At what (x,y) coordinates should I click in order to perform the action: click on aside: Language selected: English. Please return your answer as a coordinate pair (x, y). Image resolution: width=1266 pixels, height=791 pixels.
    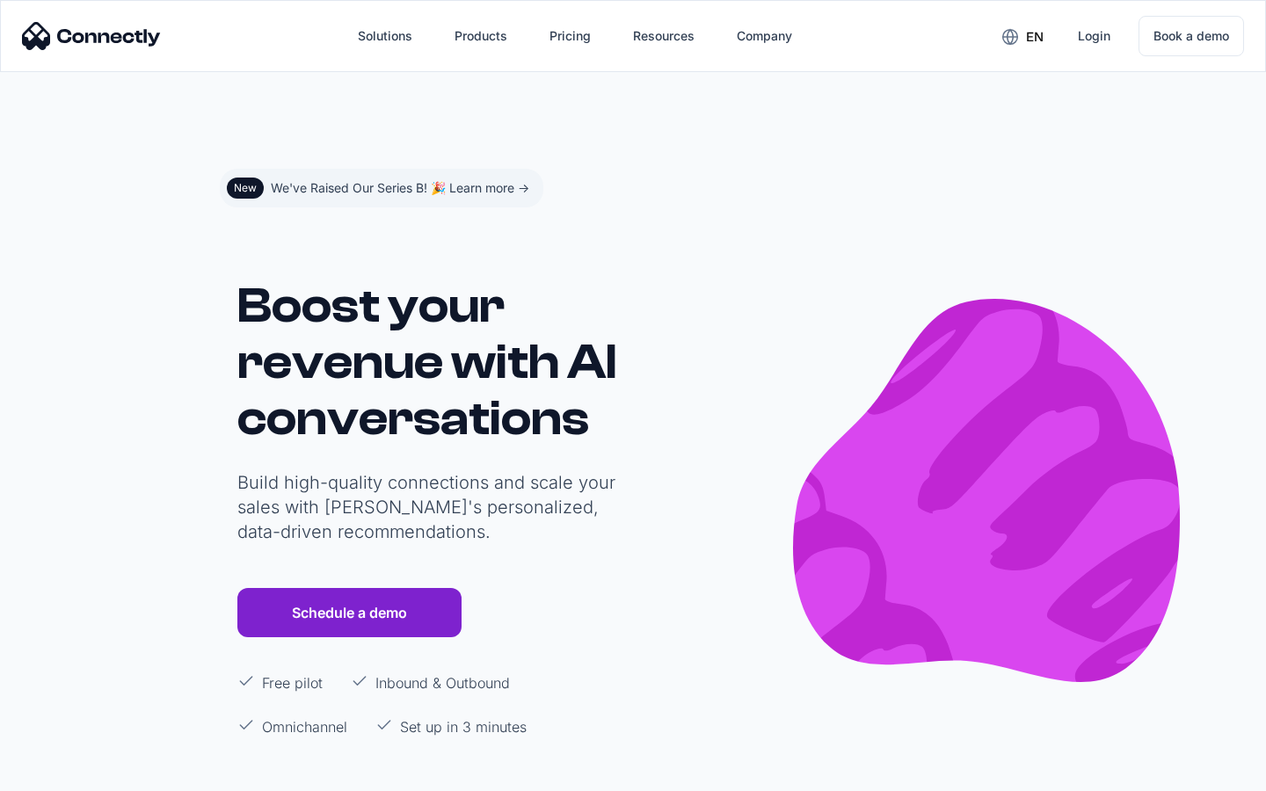
    Looking at the image, I should click on (62, 772).